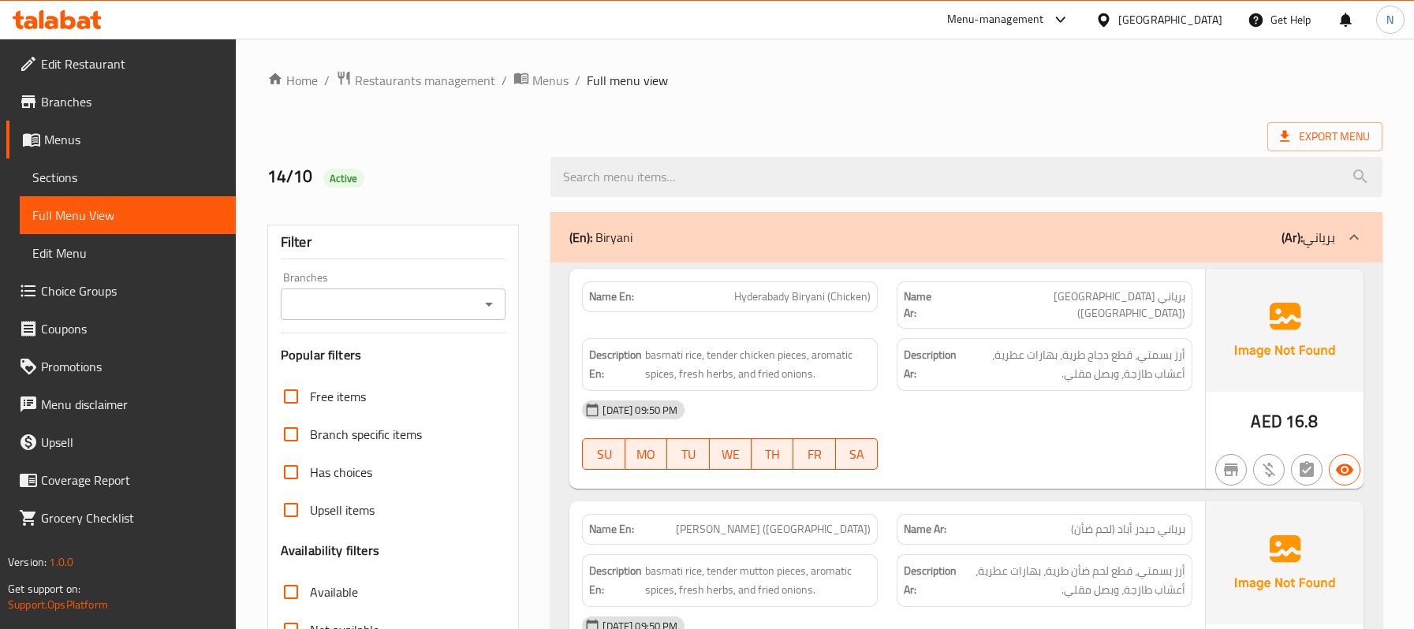 The width and height of the screenshot is (1414, 629). Describe the element at coordinates (121, 442) in the screenshot. I see `a: Upsell` at that location.